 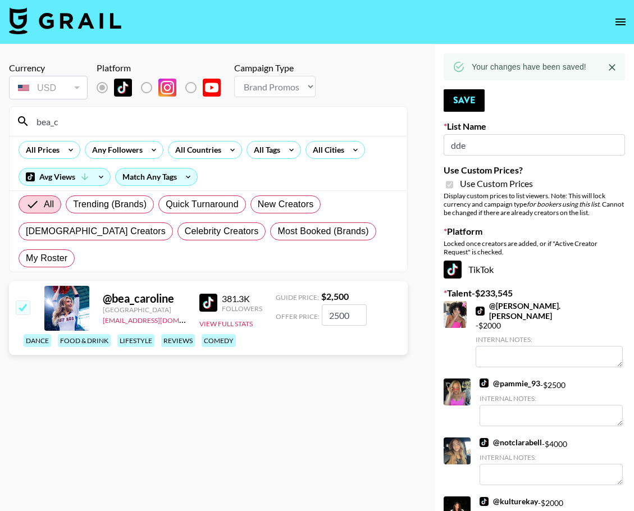 I want to click on div: food & drink, so click(x=84, y=340).